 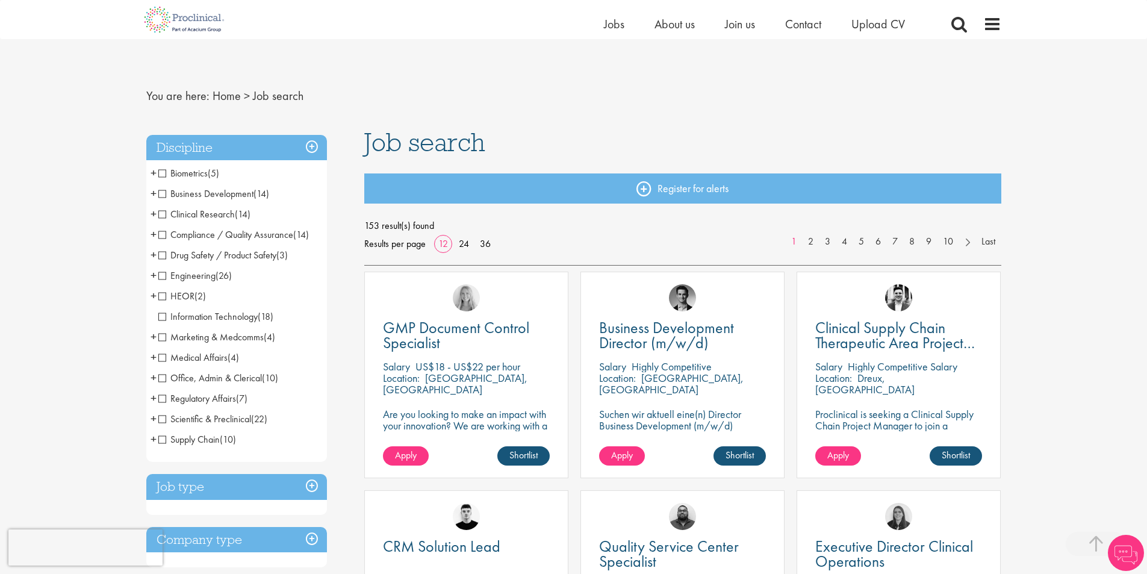 What do you see at coordinates (861, 241) in the screenshot?
I see `a: 5` at bounding box center [861, 241].